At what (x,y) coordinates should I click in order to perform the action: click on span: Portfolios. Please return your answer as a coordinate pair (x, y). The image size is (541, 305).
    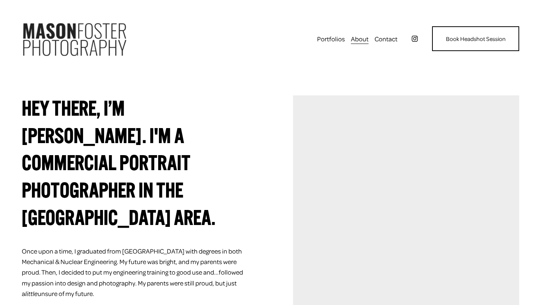
    Looking at the image, I should click on (331, 39).